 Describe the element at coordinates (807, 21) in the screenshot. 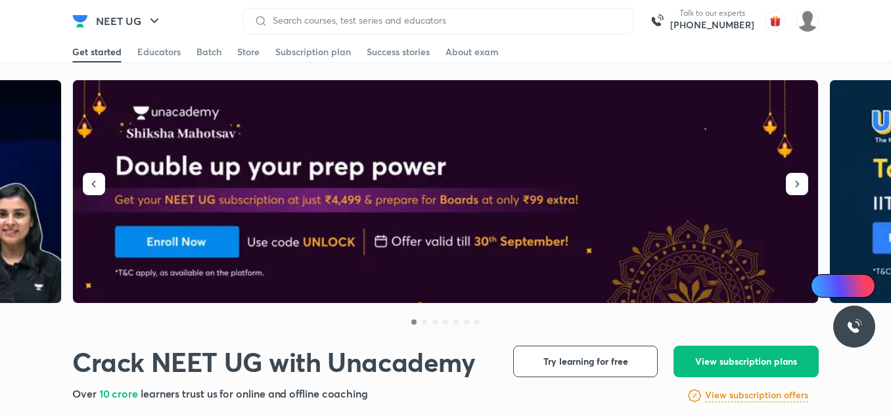

I see `img: Mahi Singh` at that location.